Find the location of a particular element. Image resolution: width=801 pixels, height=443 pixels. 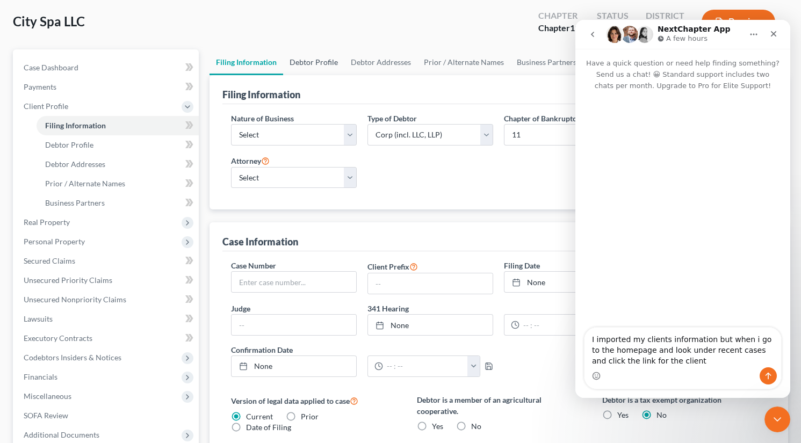

button: Home is located at coordinates (178, 15).